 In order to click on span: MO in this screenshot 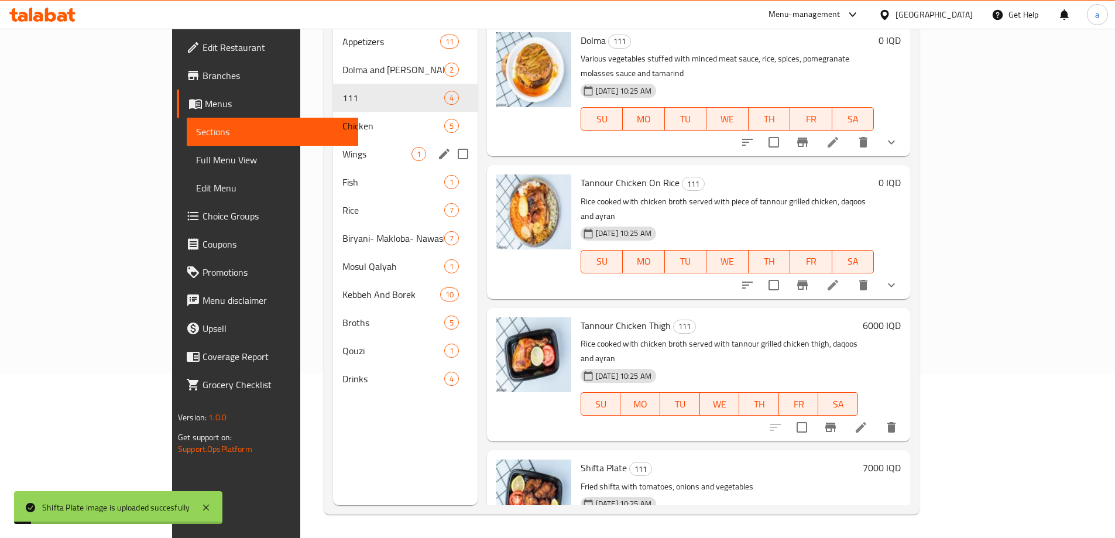, I will do `click(643, 261)`.